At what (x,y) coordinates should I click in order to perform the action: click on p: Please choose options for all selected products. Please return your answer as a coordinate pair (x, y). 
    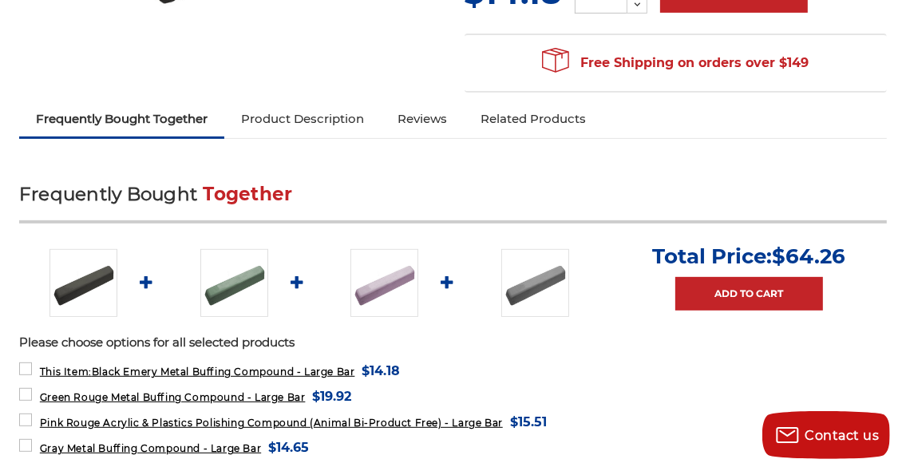
    Looking at the image, I should click on (453, 342).